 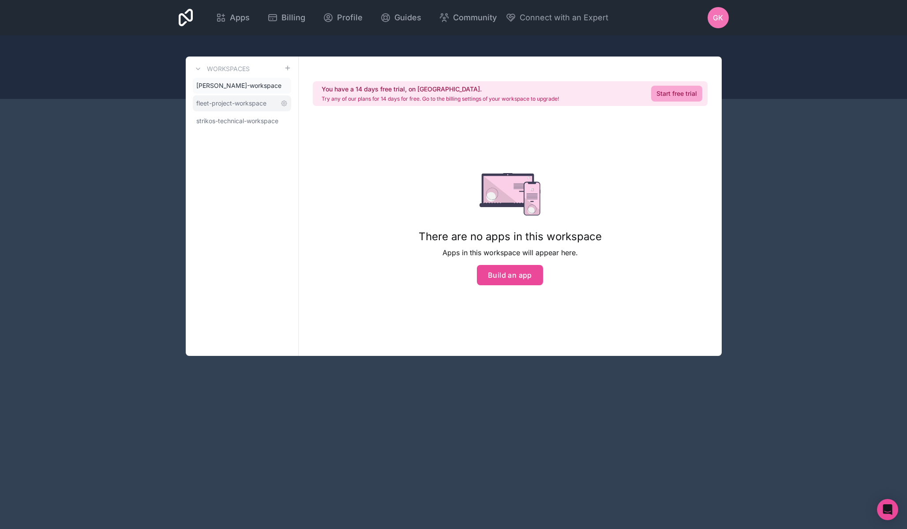 What do you see at coordinates (228, 69) in the screenshot?
I see `h3: Workspaces` at bounding box center [228, 69].